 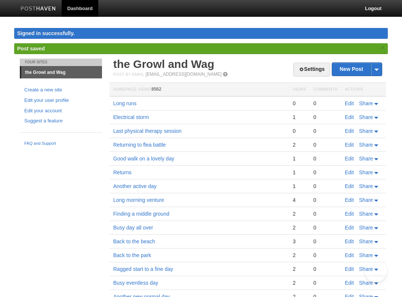 I want to click on a: Returning to flea battle, so click(x=139, y=145).